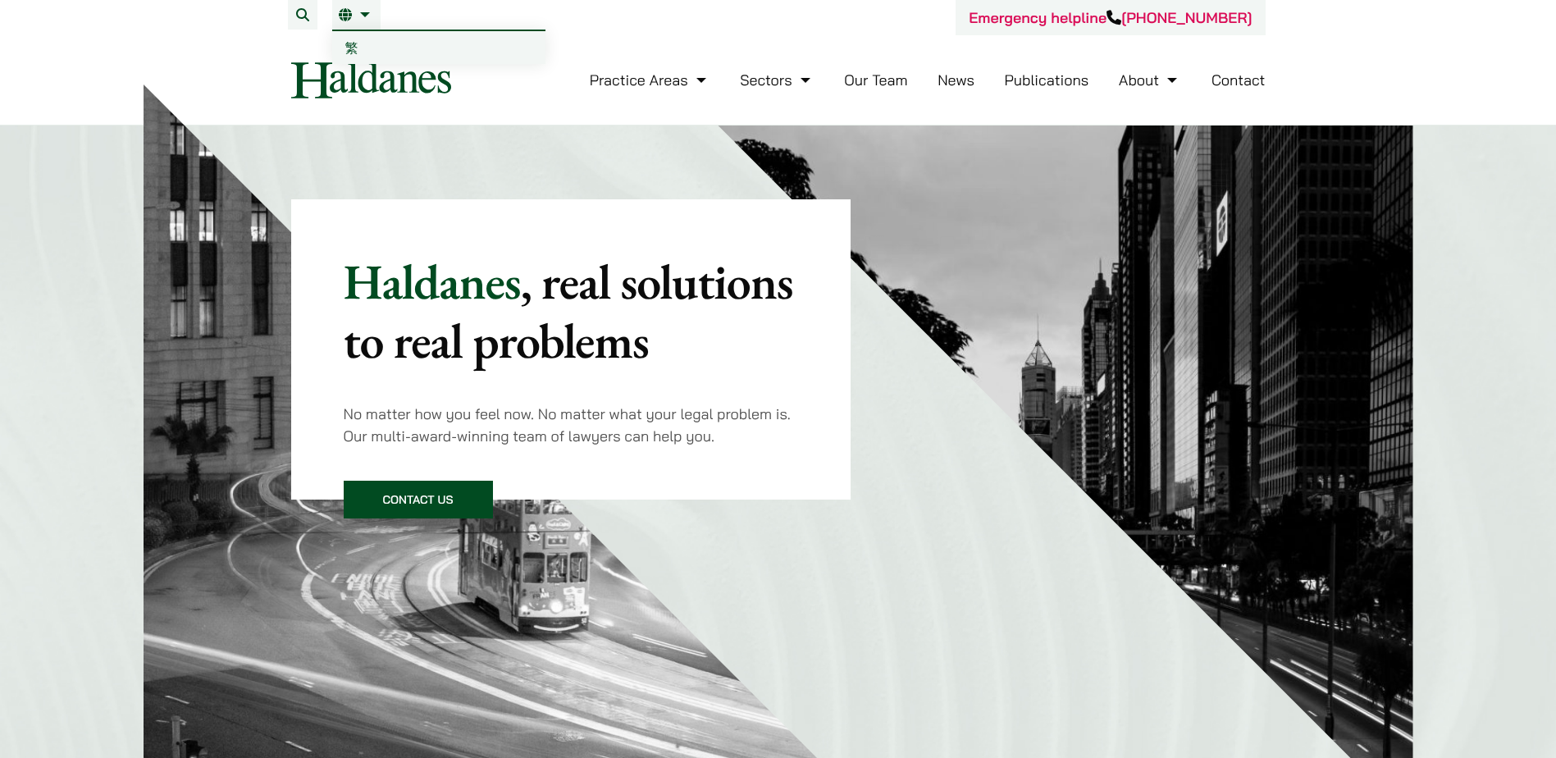 This screenshot has height=758, width=1556. Describe the element at coordinates (1150, 80) in the screenshot. I see `a: About` at that location.